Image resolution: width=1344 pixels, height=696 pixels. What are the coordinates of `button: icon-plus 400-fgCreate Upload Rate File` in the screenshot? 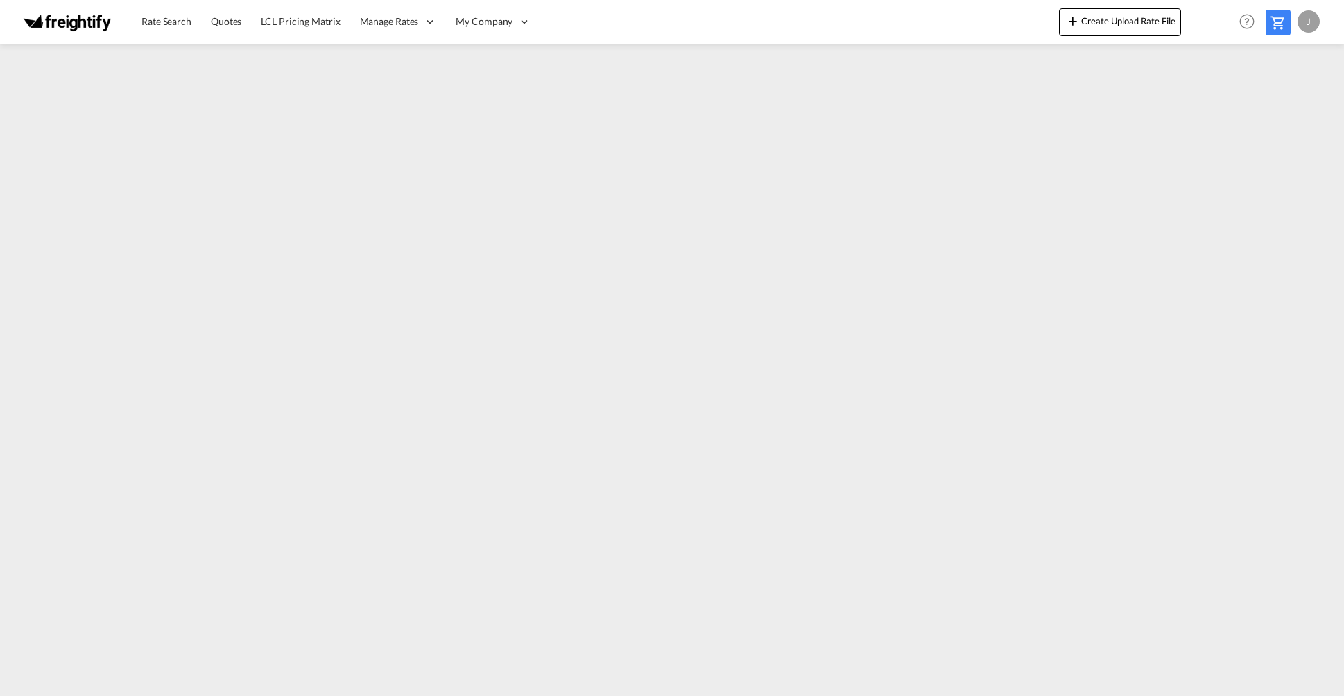 It's located at (1120, 22).